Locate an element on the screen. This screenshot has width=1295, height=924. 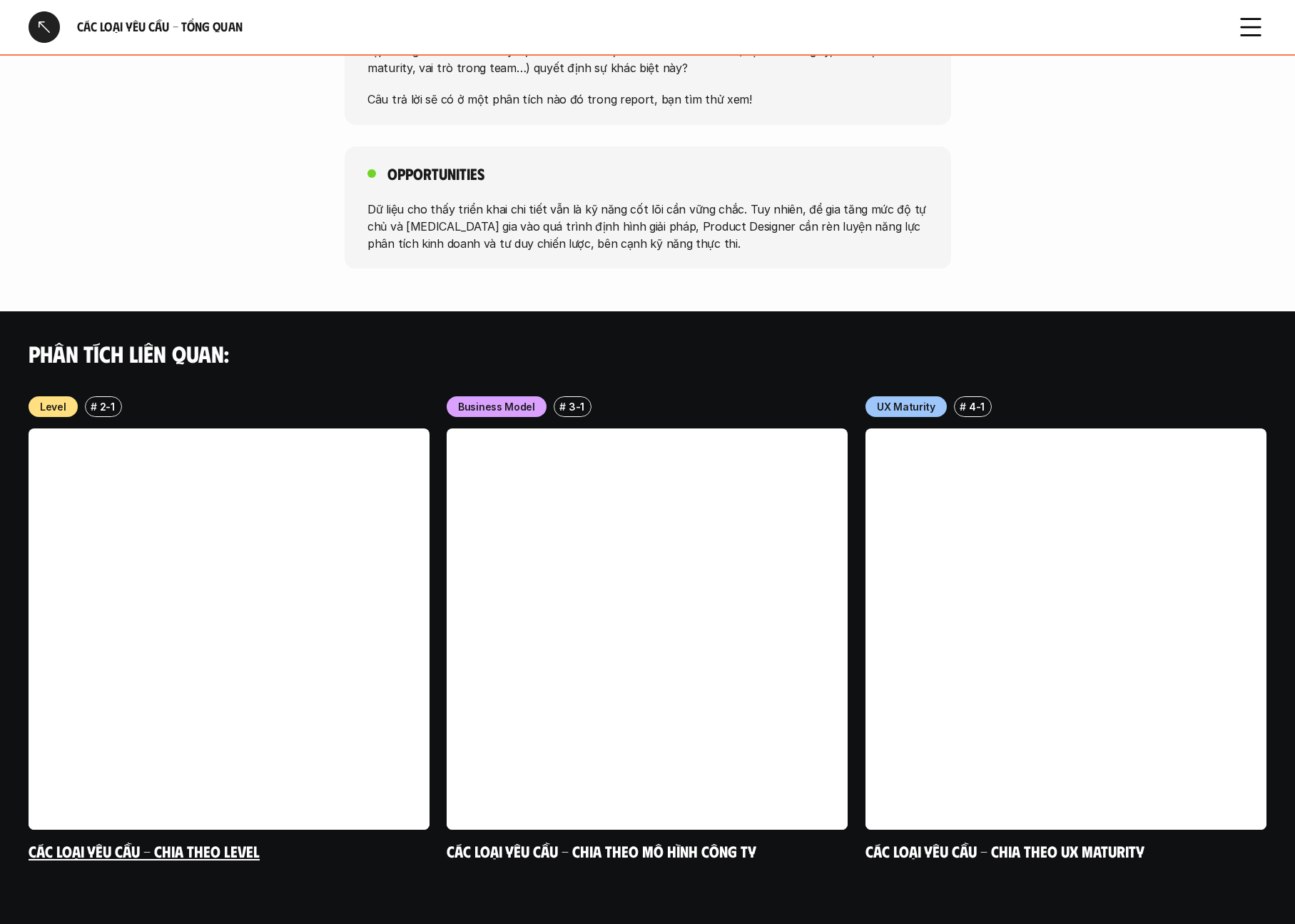
p: UX Maturity is located at coordinates (906, 407).